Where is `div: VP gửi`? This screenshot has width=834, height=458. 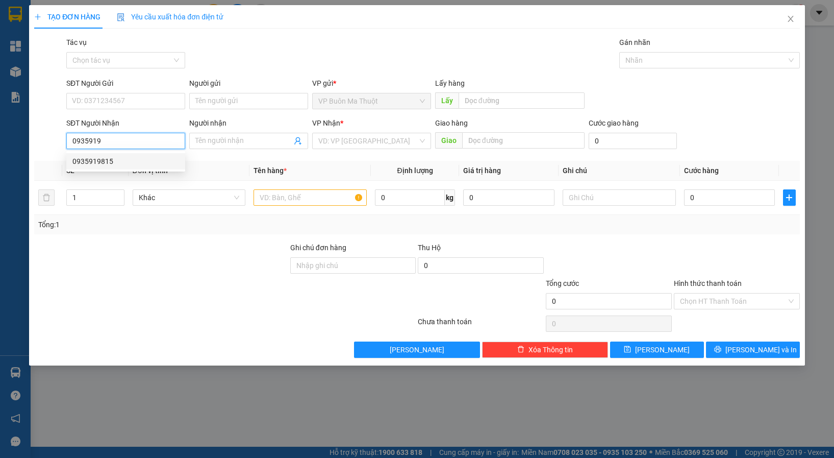 div: VP gửi is located at coordinates (372, 83).